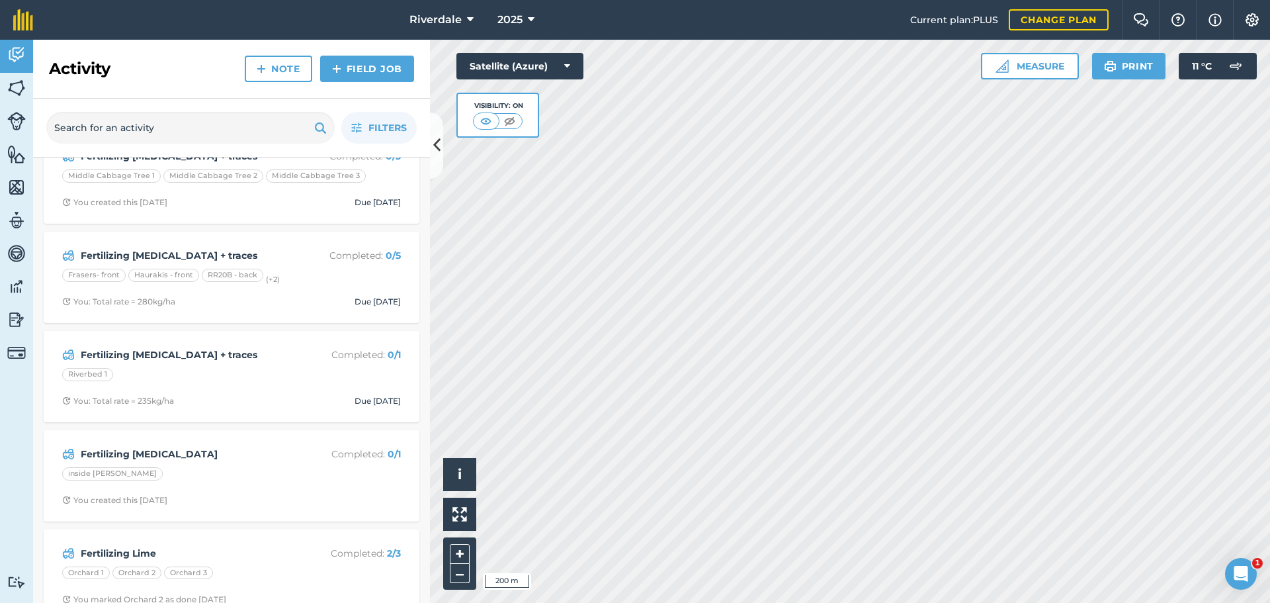  What do you see at coordinates (111, 176) in the screenshot?
I see `div: Middle Cabbage Tree 1` at bounding box center [111, 176].